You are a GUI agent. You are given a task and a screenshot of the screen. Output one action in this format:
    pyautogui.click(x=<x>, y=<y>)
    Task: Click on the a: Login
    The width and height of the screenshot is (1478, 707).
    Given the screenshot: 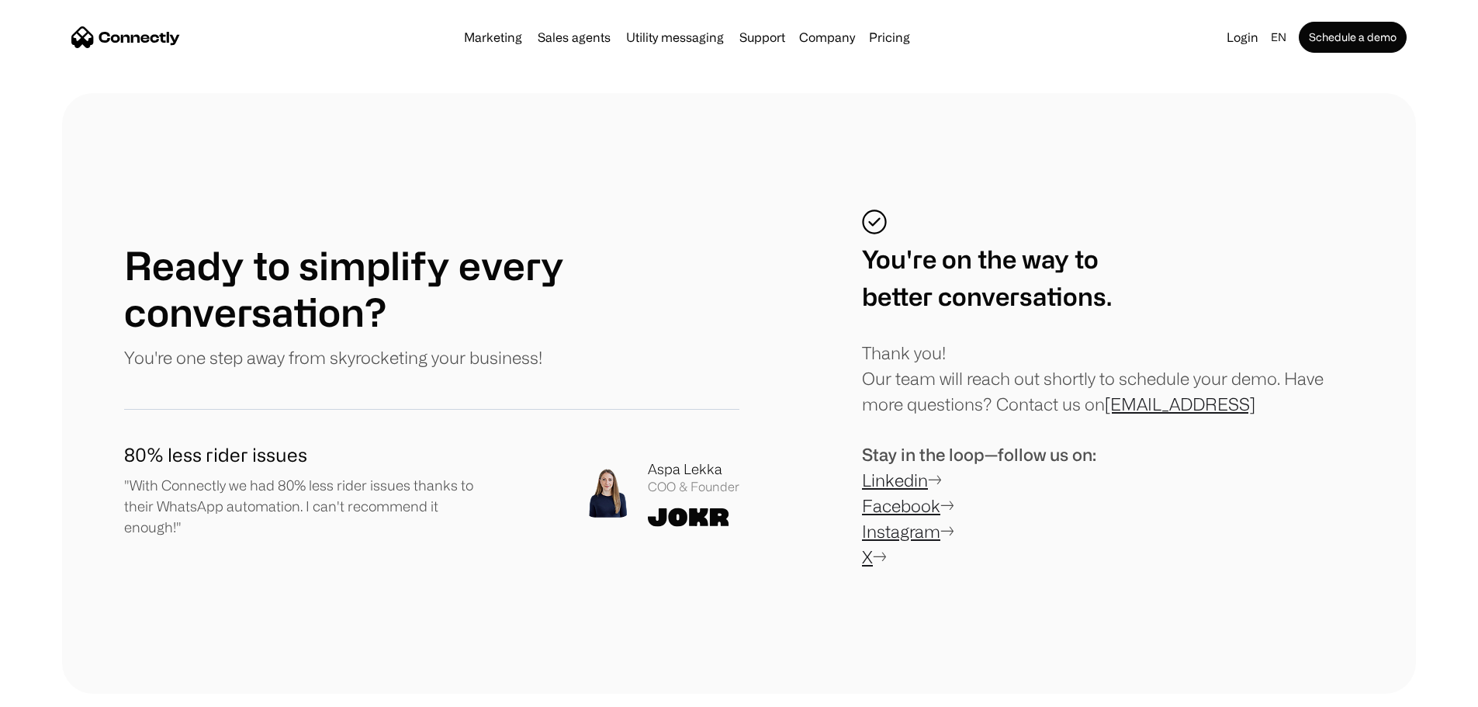 What is the action you would take?
    pyautogui.click(x=1242, y=37)
    